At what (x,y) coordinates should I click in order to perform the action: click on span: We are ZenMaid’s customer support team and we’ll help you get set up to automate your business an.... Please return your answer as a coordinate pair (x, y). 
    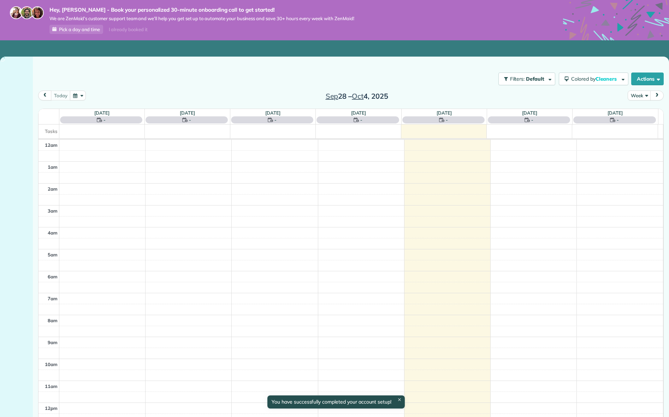
    Looking at the image, I should click on (202, 18).